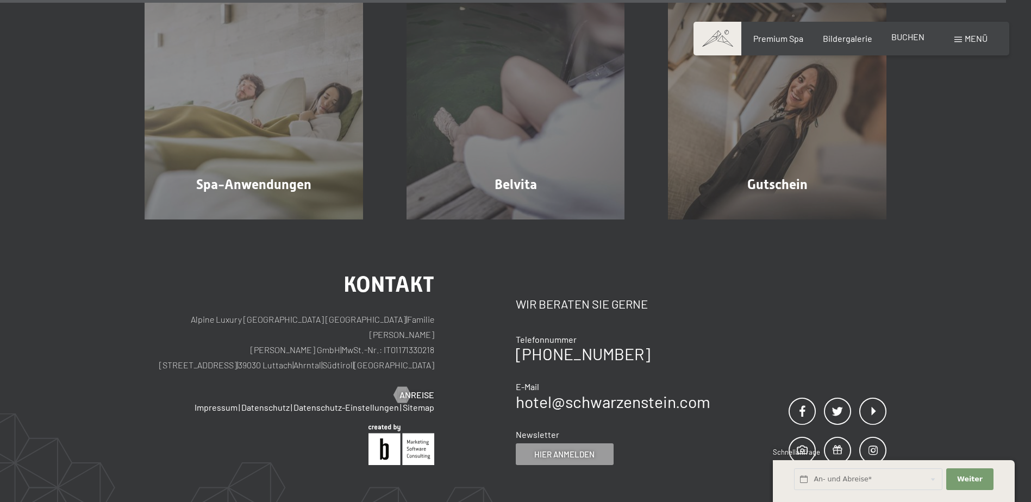 This screenshot has width=1031, height=502. I want to click on span: E-Mail, so click(527, 386).